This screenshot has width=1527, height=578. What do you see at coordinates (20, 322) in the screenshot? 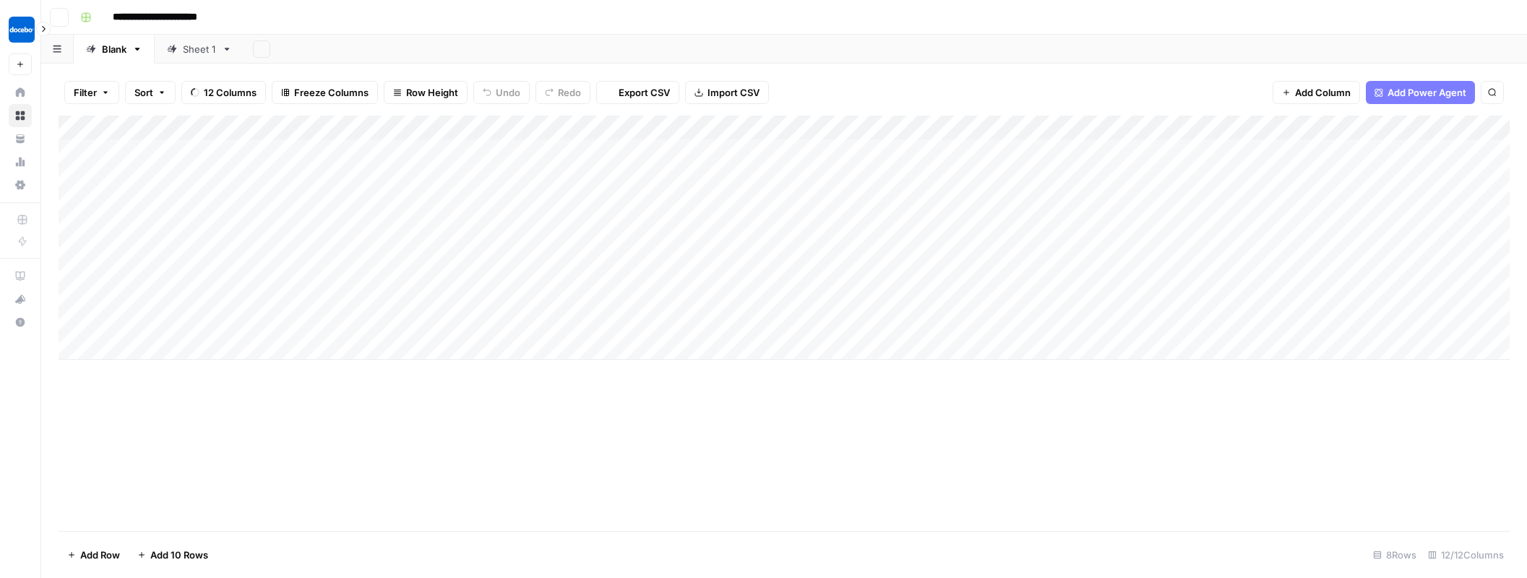
I see `button: Help + Support` at bounding box center [20, 322].